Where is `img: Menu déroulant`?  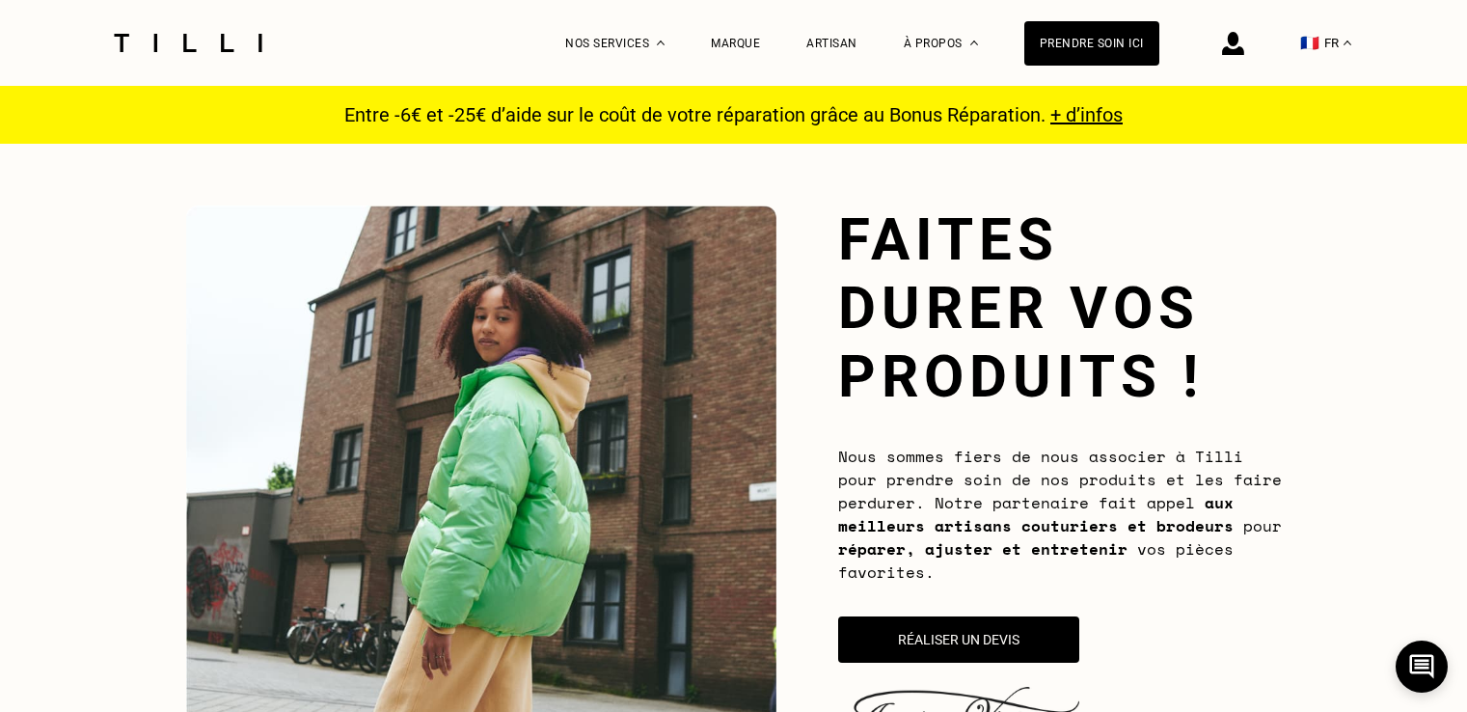 img: Menu déroulant is located at coordinates (661, 42).